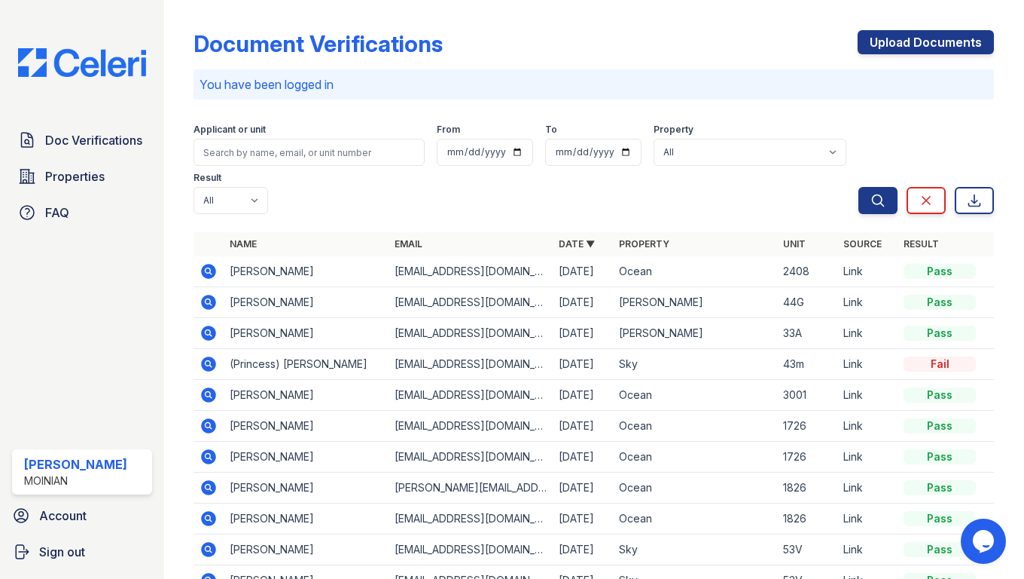 This screenshot has width=1024, height=579. I want to click on td: 53V, so click(808, 549).